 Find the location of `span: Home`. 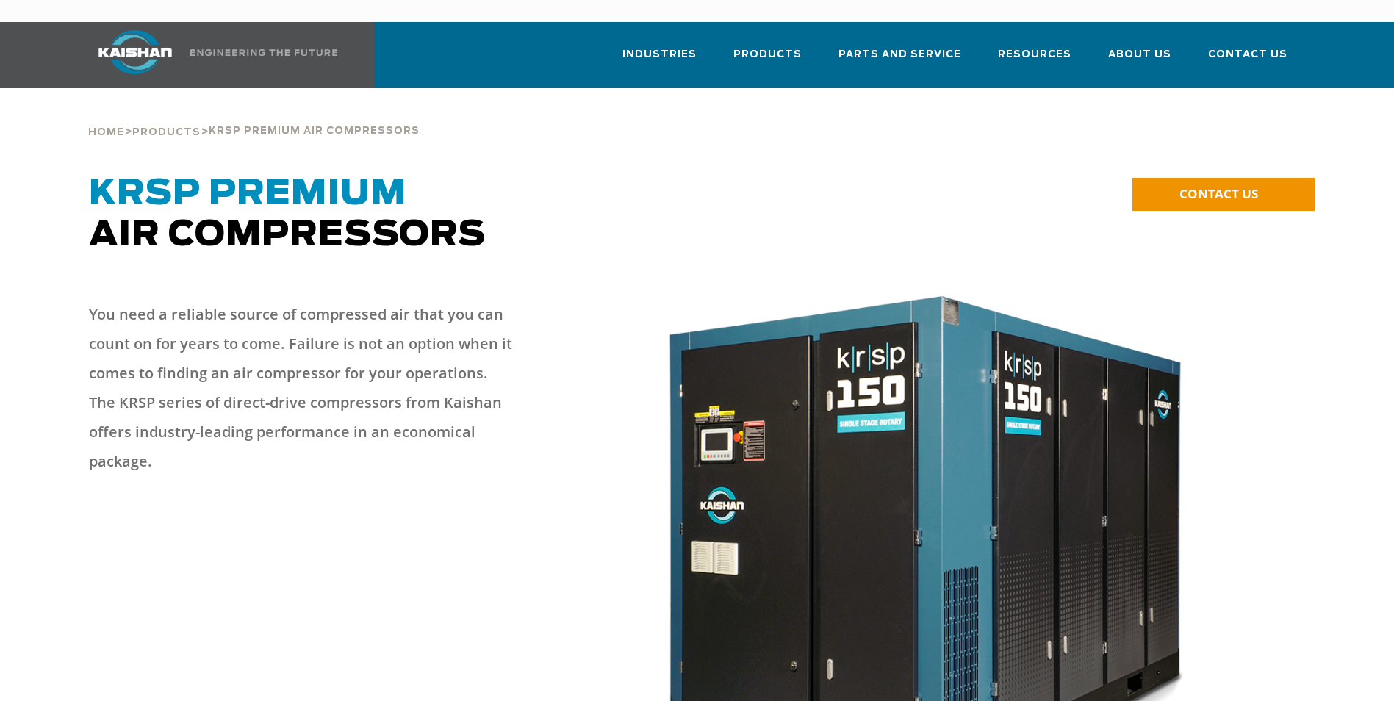

span: Home is located at coordinates (106, 132).